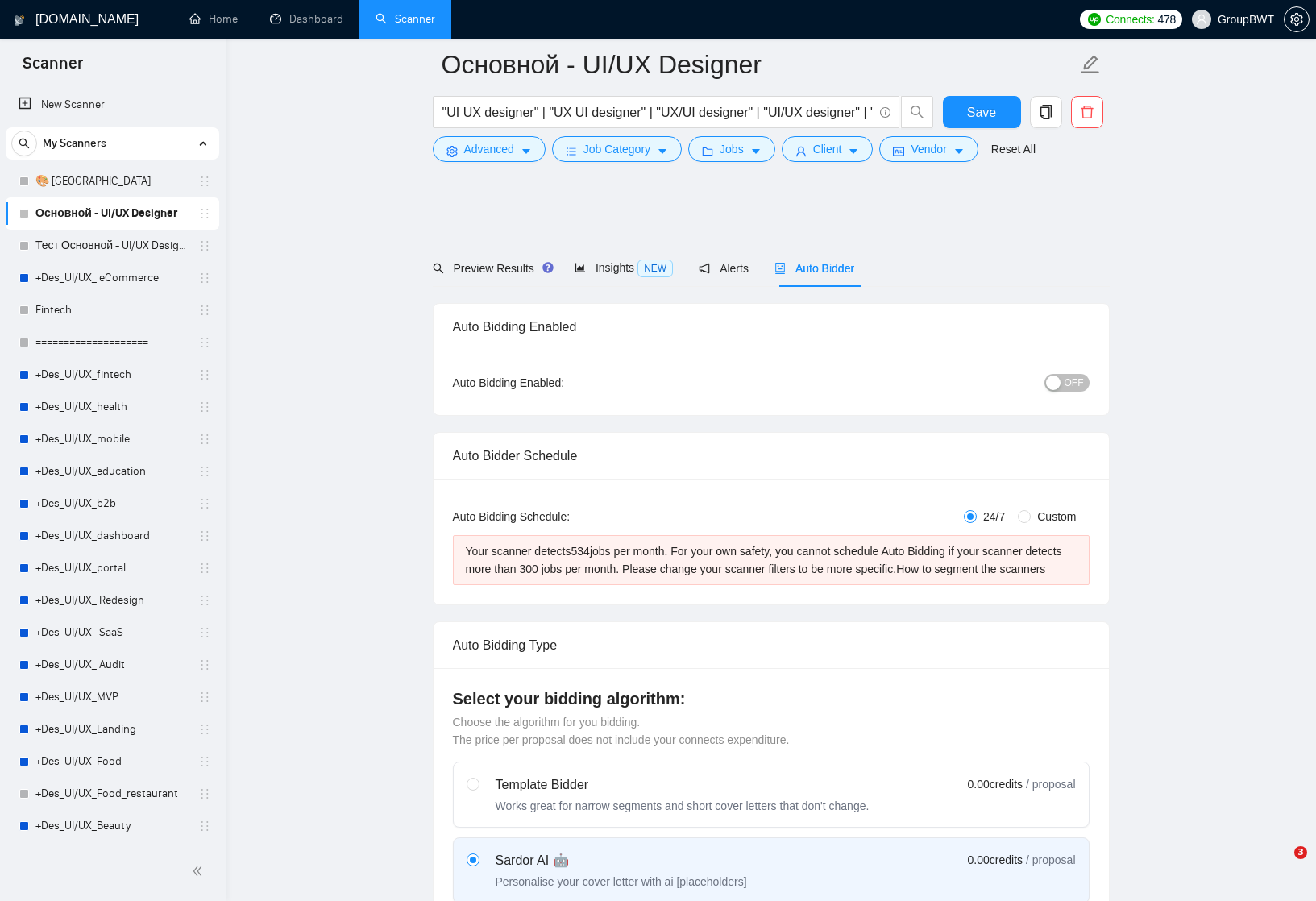  I want to click on span: 3, so click(1301, 853).